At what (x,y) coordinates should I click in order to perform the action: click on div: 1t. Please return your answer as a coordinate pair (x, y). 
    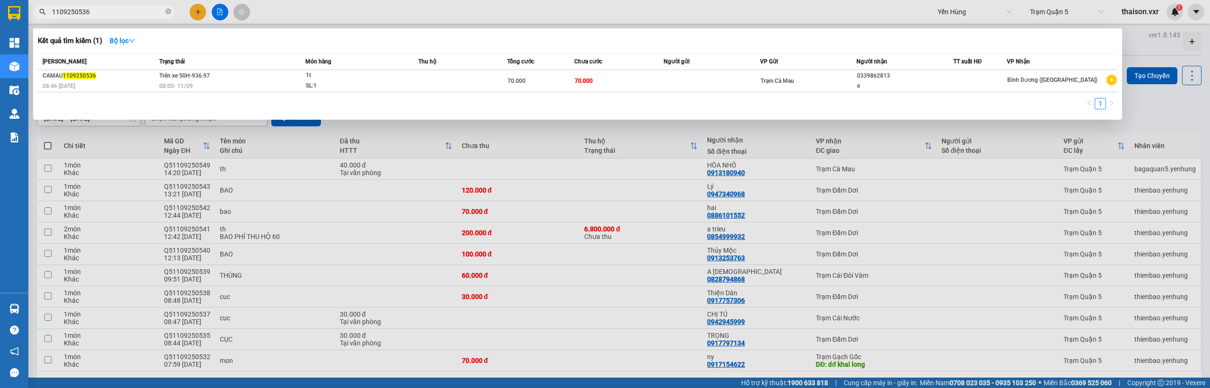
    Looking at the image, I should click on (341, 76).